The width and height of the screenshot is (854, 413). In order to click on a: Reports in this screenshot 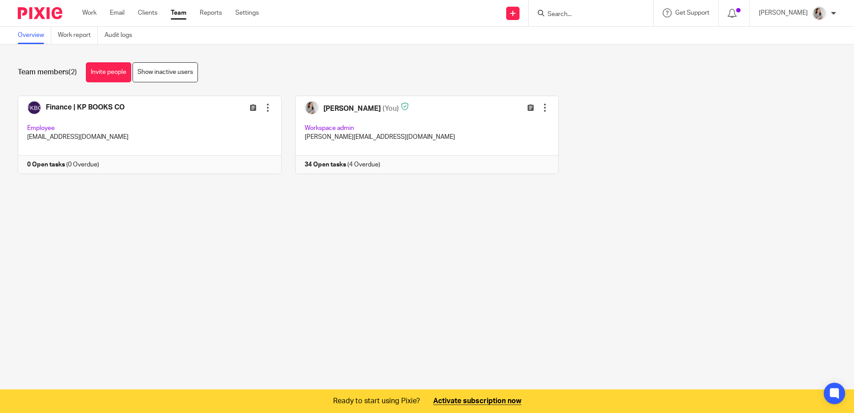, I will do `click(211, 13)`.